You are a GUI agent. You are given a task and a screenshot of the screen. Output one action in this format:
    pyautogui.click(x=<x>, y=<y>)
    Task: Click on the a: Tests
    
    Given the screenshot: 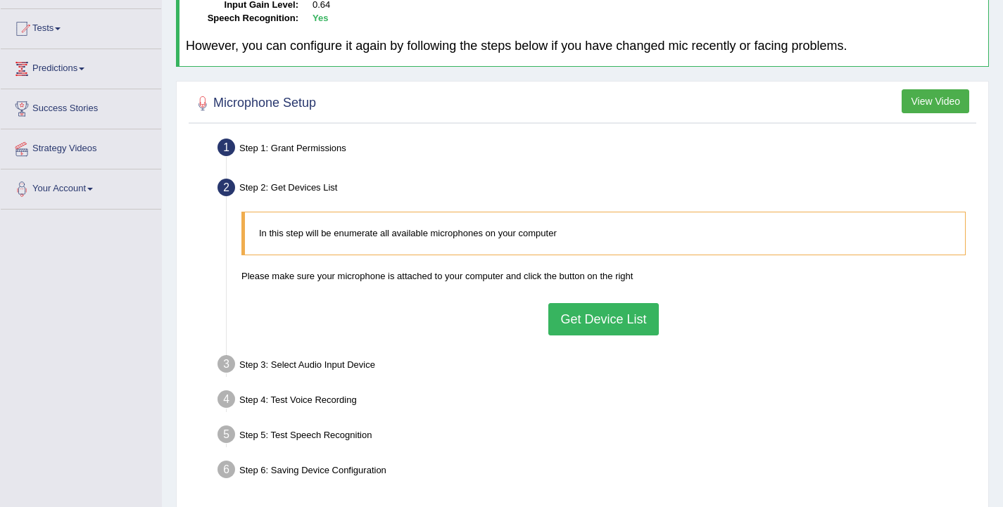 What is the action you would take?
    pyautogui.click(x=81, y=27)
    